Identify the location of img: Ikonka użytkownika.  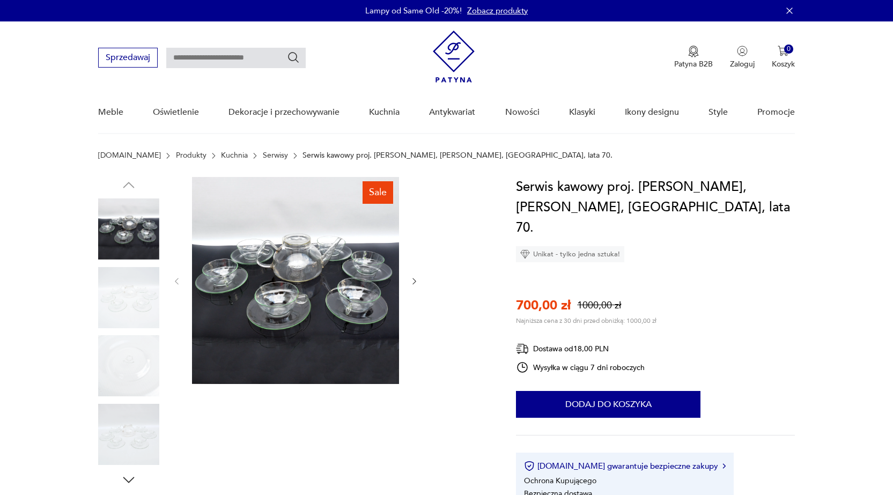
(742, 51).